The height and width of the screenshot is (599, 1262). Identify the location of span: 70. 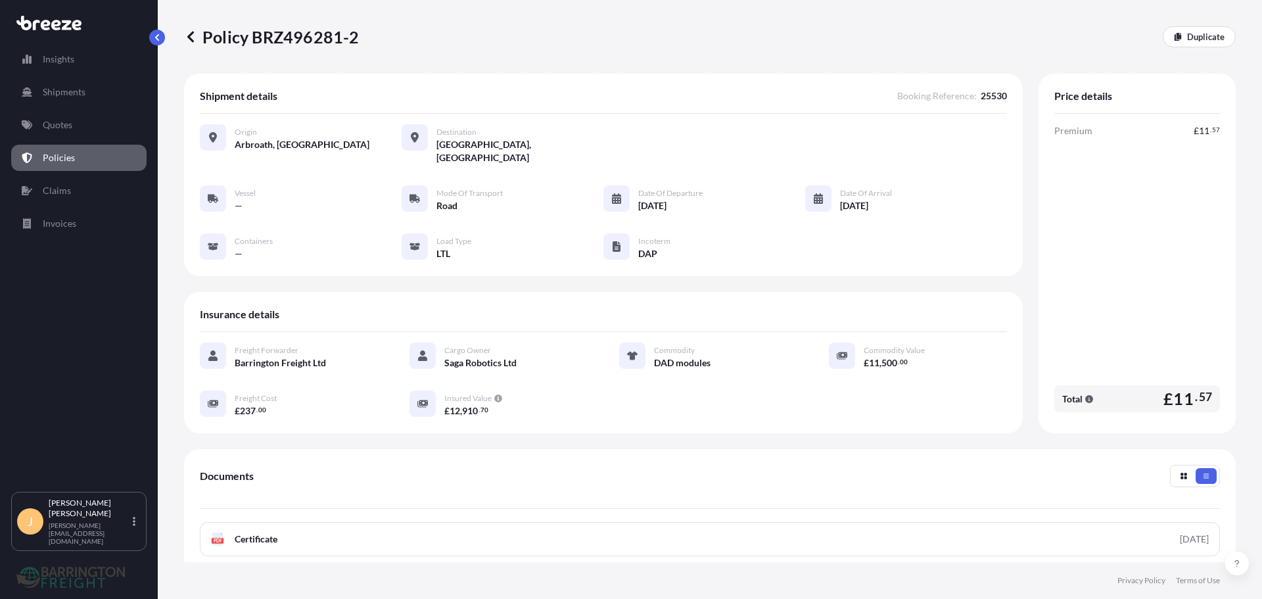
(484, 409).